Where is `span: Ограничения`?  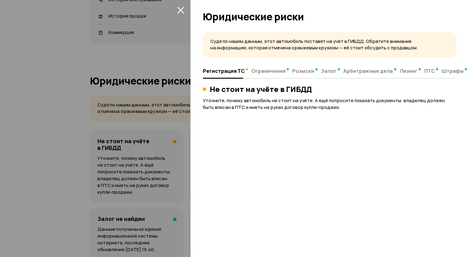
span: Ограничения is located at coordinates (268, 71).